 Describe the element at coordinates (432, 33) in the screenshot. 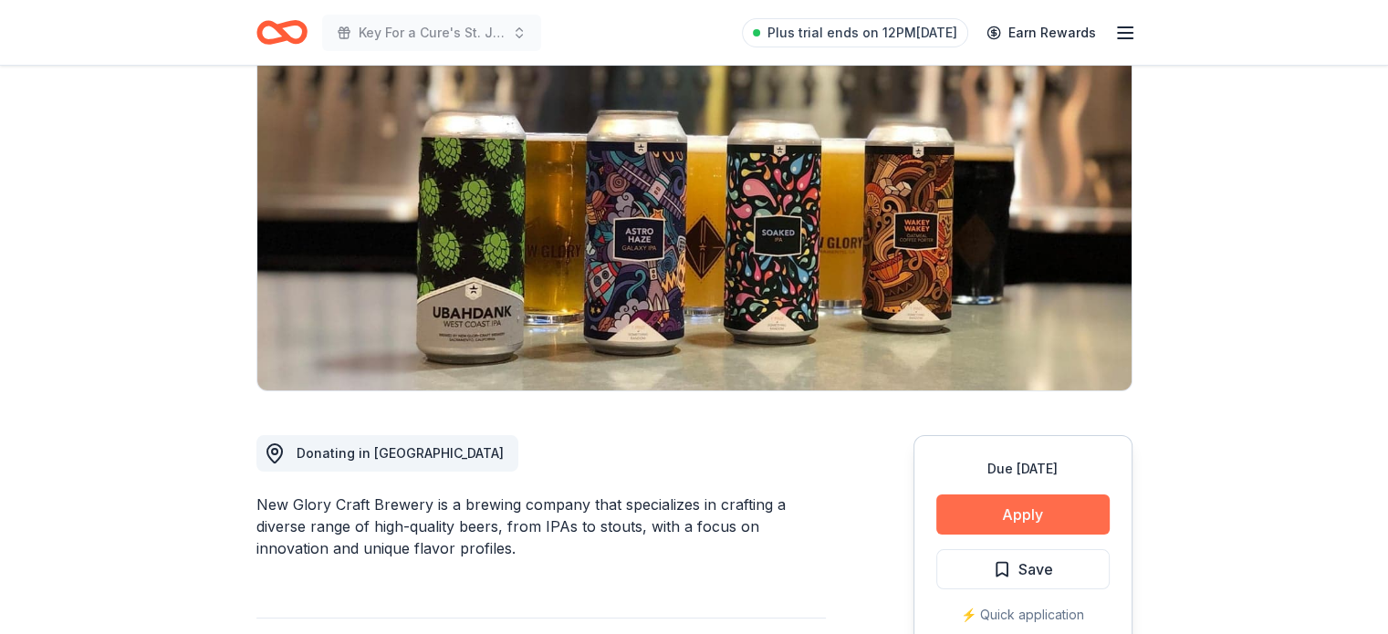

I see `button: Key For a Cure's St. Jude Golf Tournament` at that location.